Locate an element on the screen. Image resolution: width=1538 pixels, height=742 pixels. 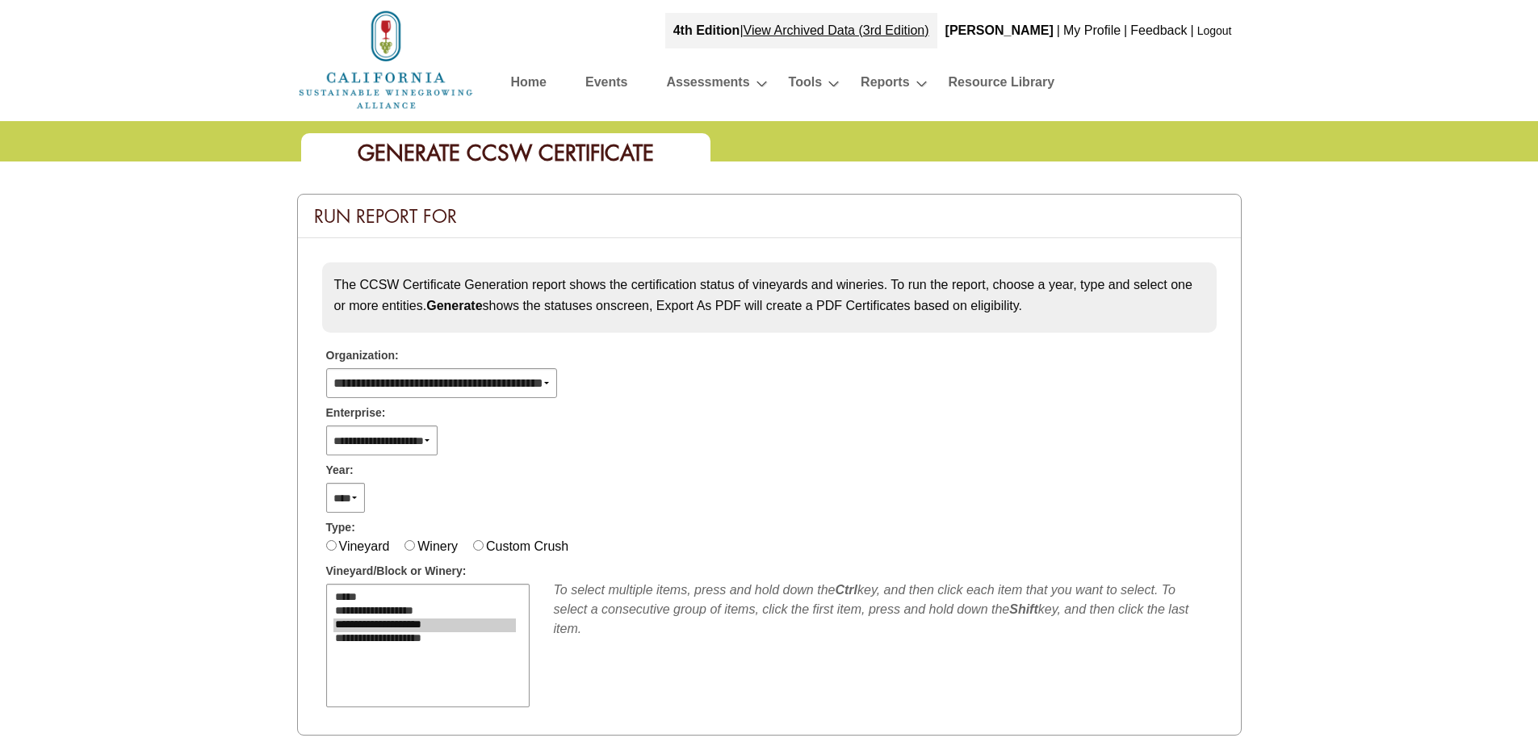
strong: Generate is located at coordinates (454, 305).